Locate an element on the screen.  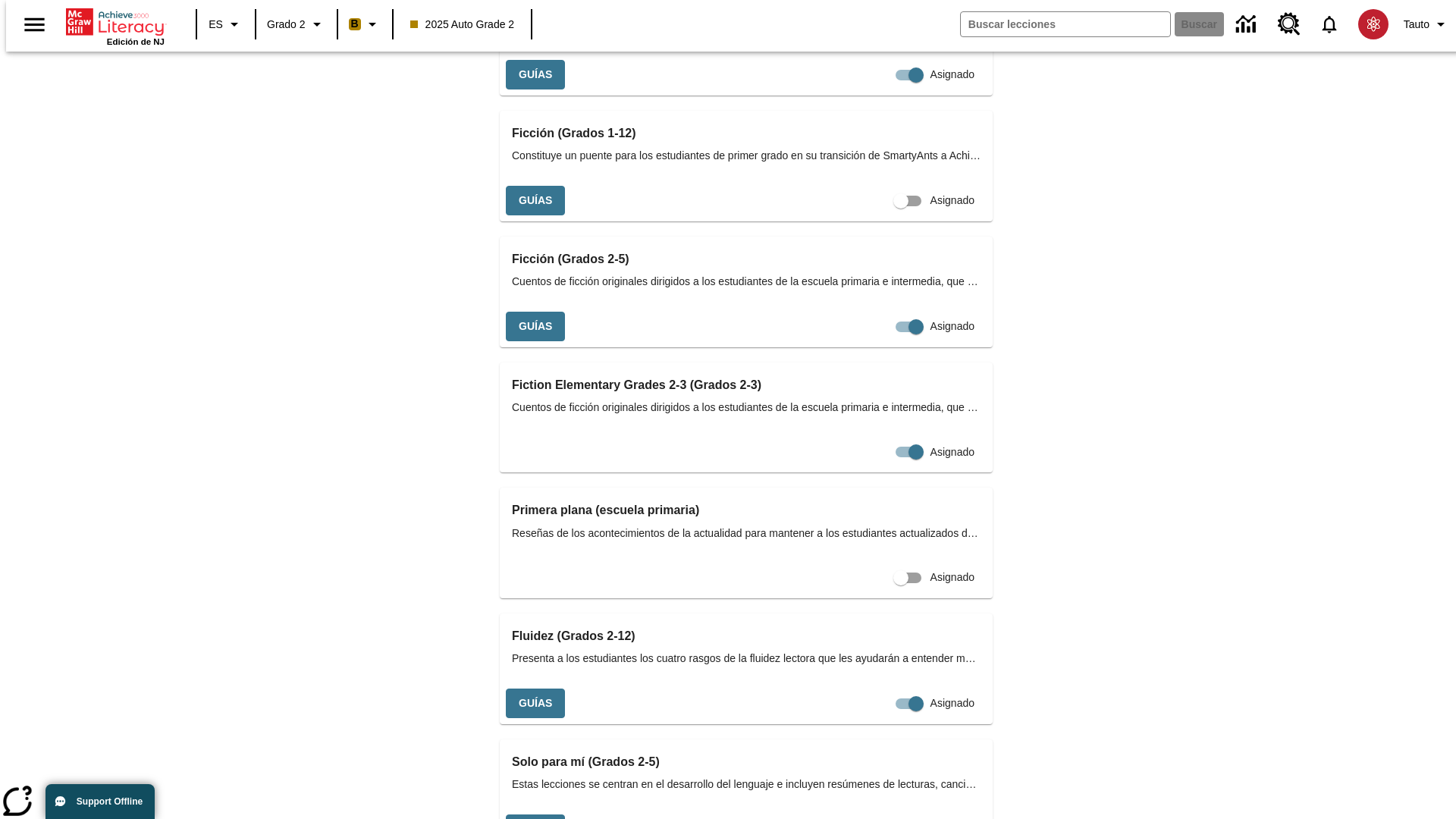
span: Edición de NJ is located at coordinates (136, 42).